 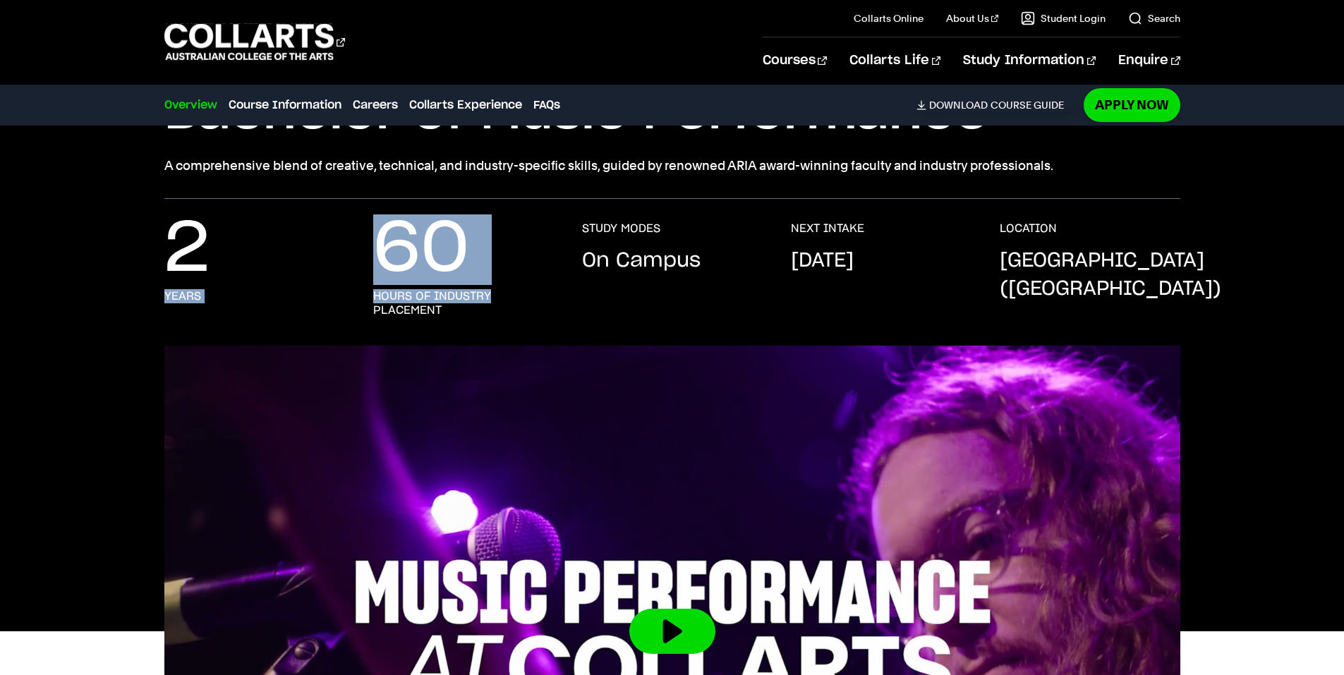 I want to click on p: On Campus, so click(x=641, y=261).